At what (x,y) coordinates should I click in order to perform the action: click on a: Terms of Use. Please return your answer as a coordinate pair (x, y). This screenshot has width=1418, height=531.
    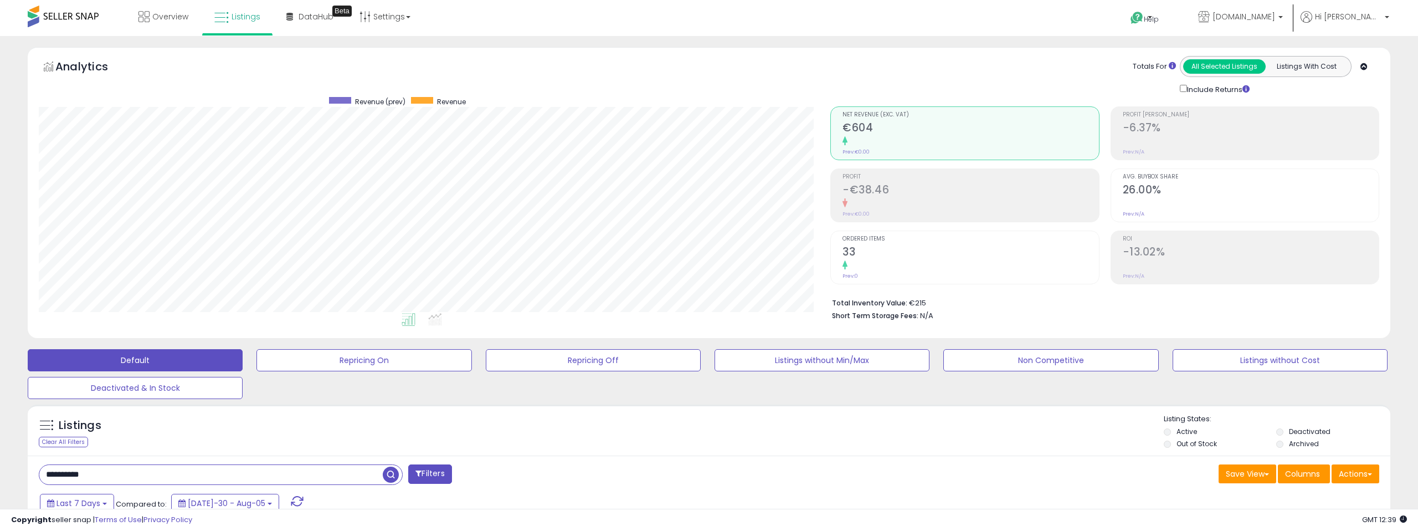
    Looking at the image, I should click on (118, 519).